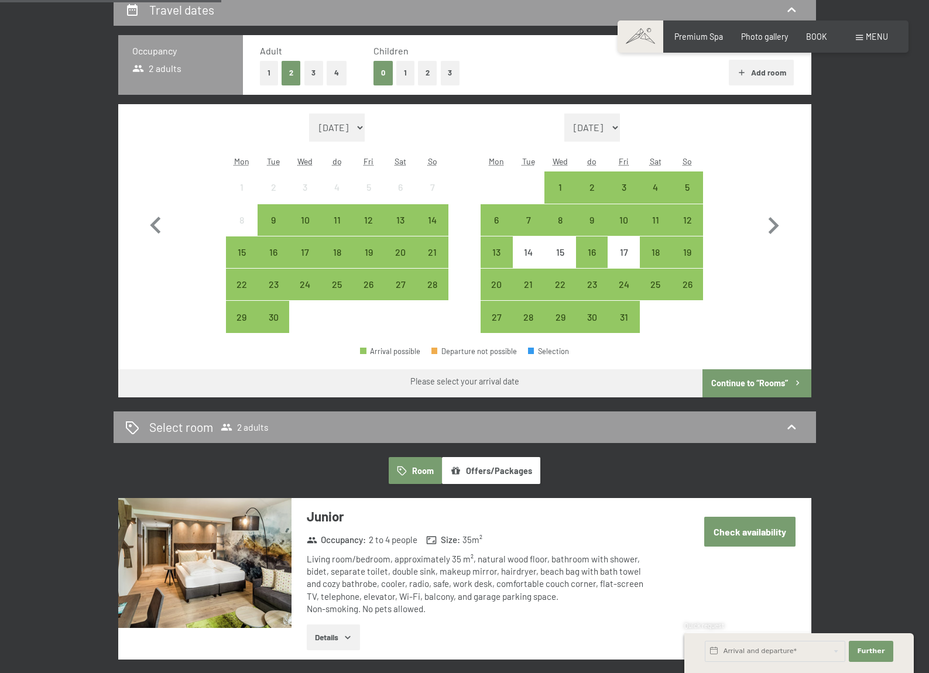  Describe the element at coordinates (624, 252) in the screenshot. I see `font: 17` at that location.